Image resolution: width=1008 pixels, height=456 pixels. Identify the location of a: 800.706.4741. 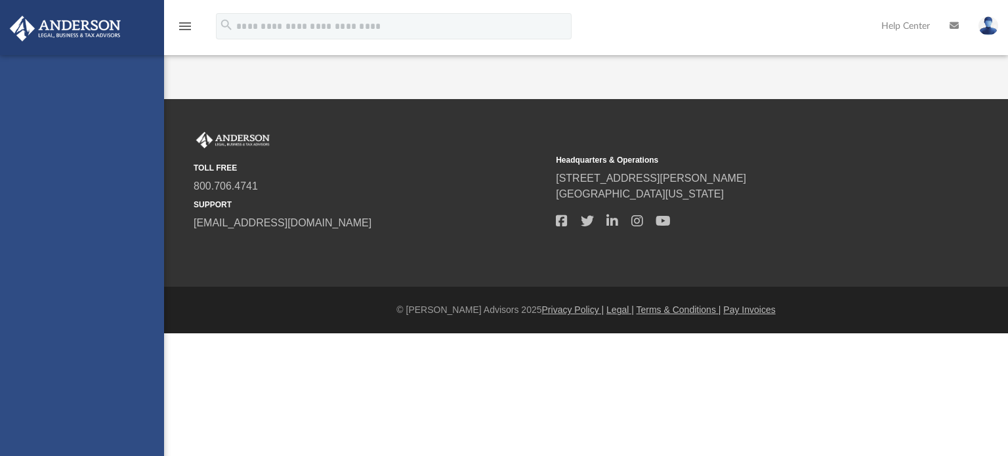
(226, 186).